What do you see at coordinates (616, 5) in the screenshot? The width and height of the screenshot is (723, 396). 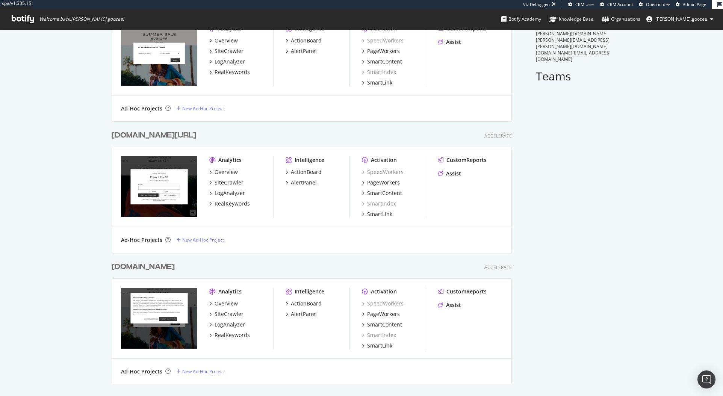 I see `a: CRM Account` at bounding box center [616, 5].